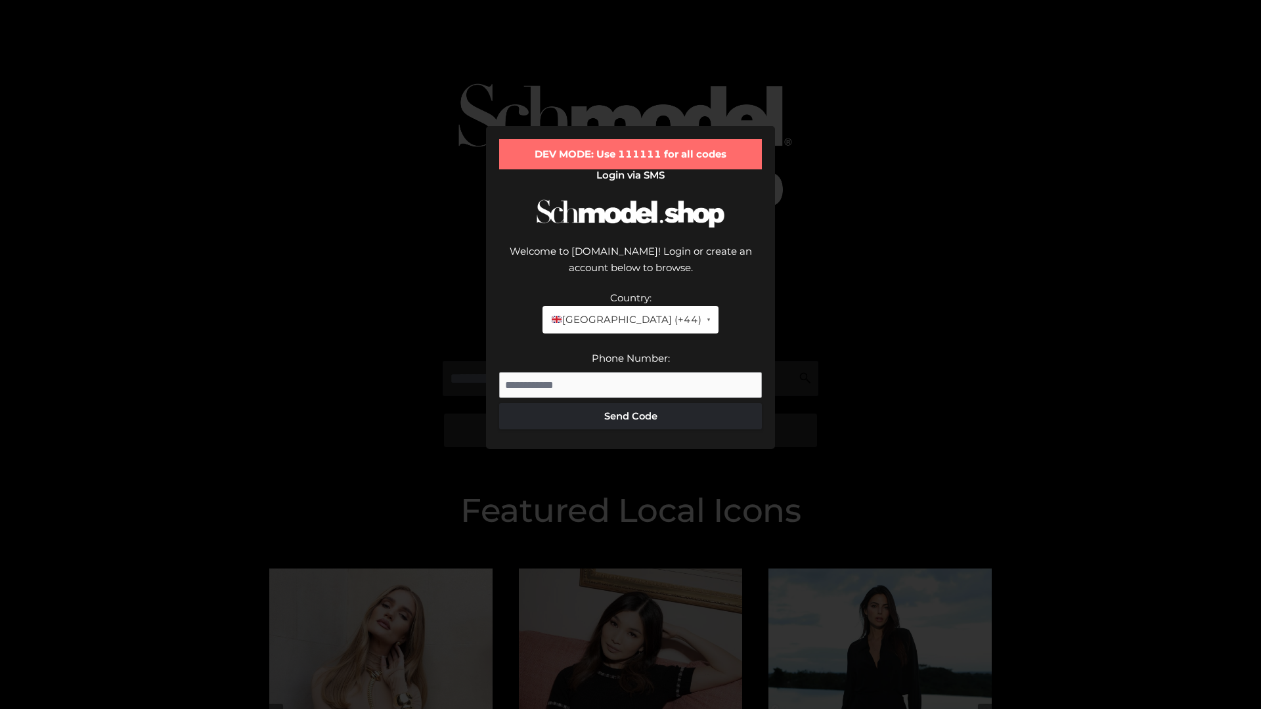 This screenshot has height=709, width=1261. What do you see at coordinates (630, 358) in the screenshot?
I see `label: Phone Number:` at bounding box center [630, 358].